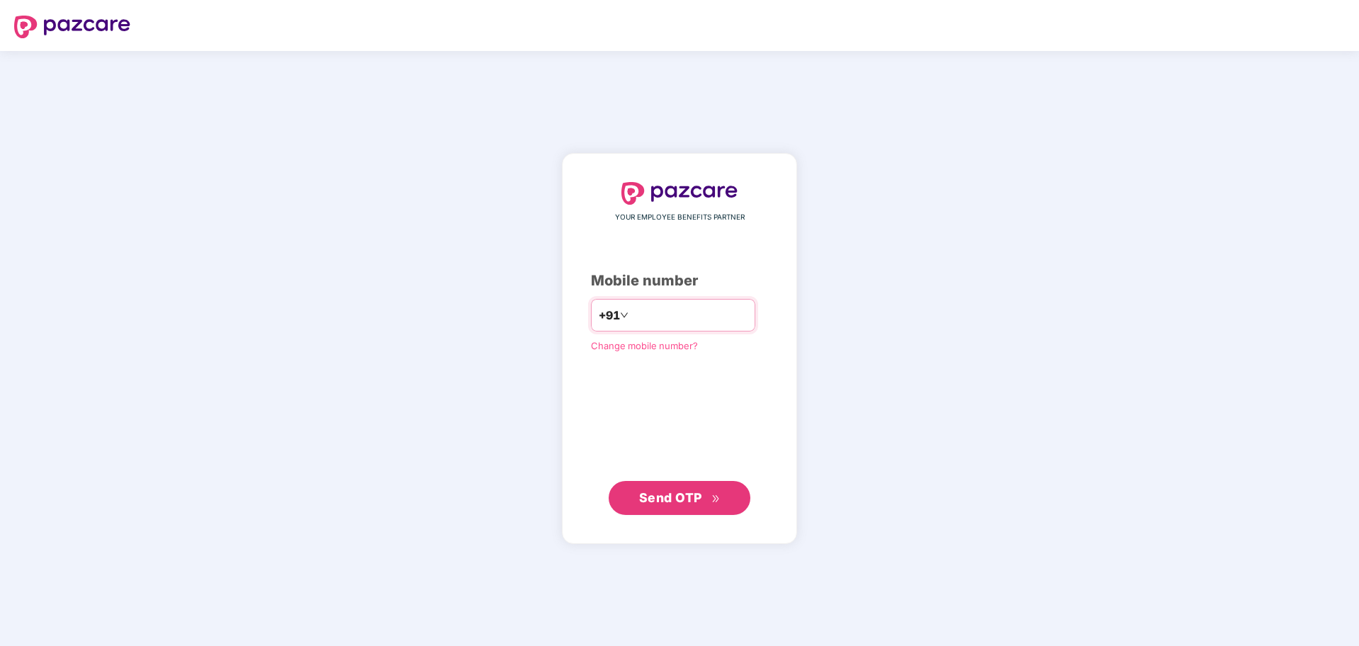 The image size is (1359, 646). What do you see at coordinates (644, 346) in the screenshot?
I see `a: Change mobile number?` at bounding box center [644, 346].